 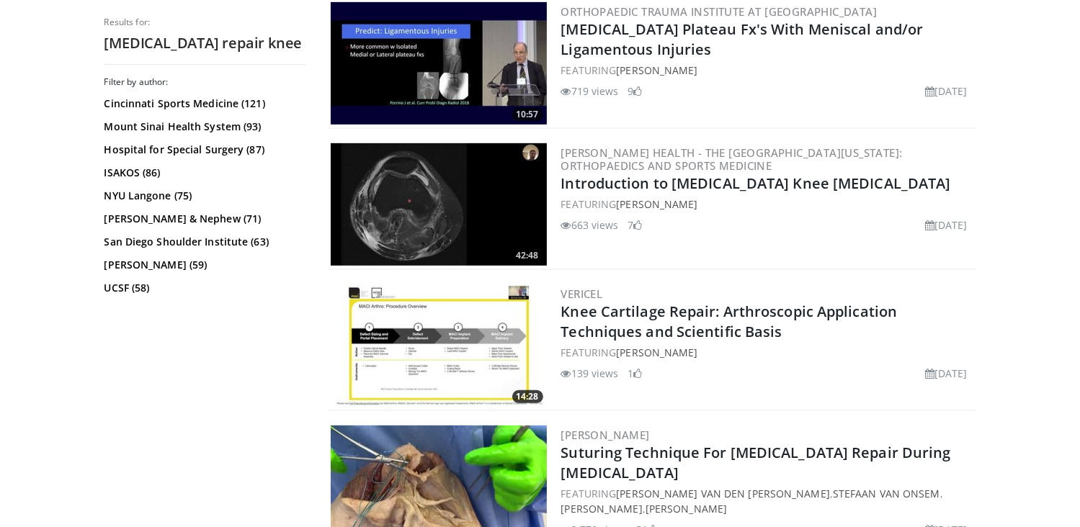 I want to click on li: 719 views, so click(x=590, y=91).